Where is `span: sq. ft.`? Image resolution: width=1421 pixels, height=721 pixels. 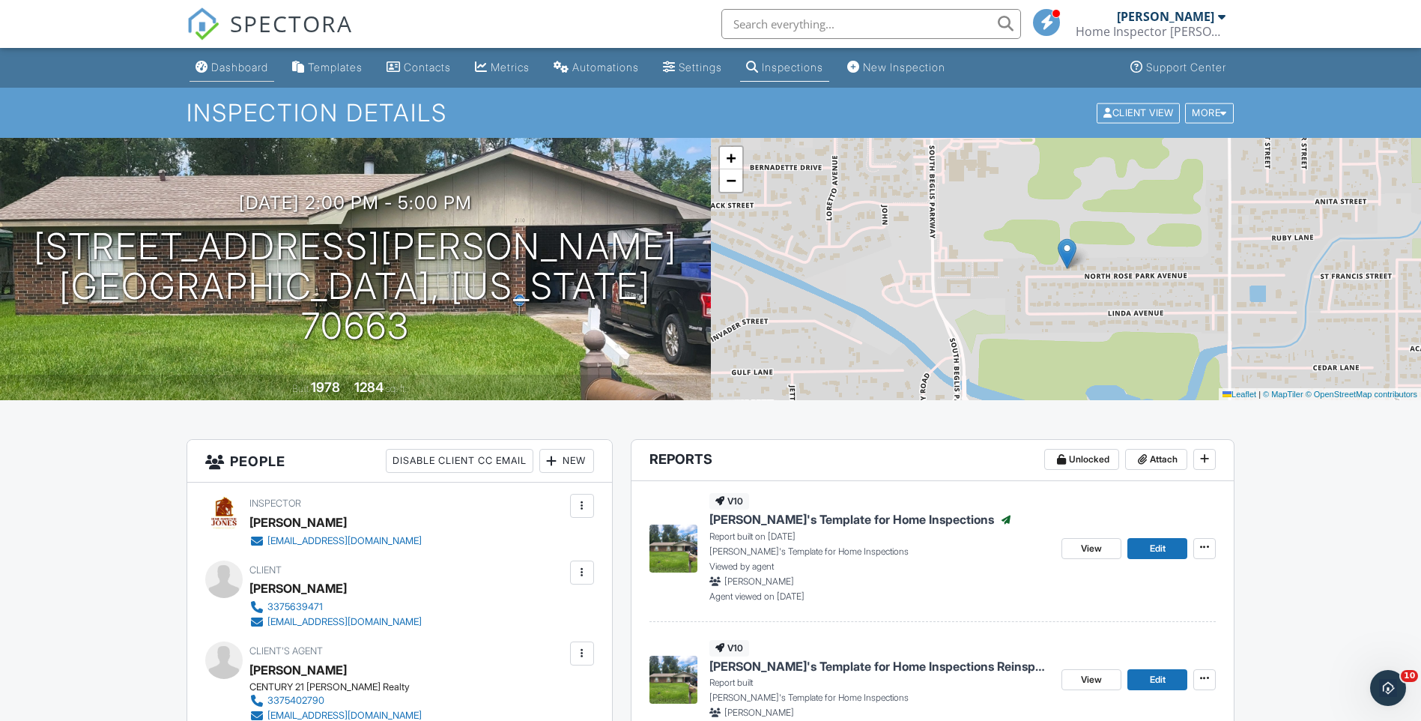
span: sq. ft. is located at coordinates (396, 388).